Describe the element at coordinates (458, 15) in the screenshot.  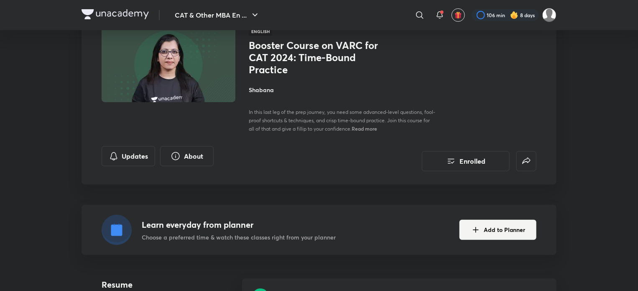
I see `button: avatar` at that location.